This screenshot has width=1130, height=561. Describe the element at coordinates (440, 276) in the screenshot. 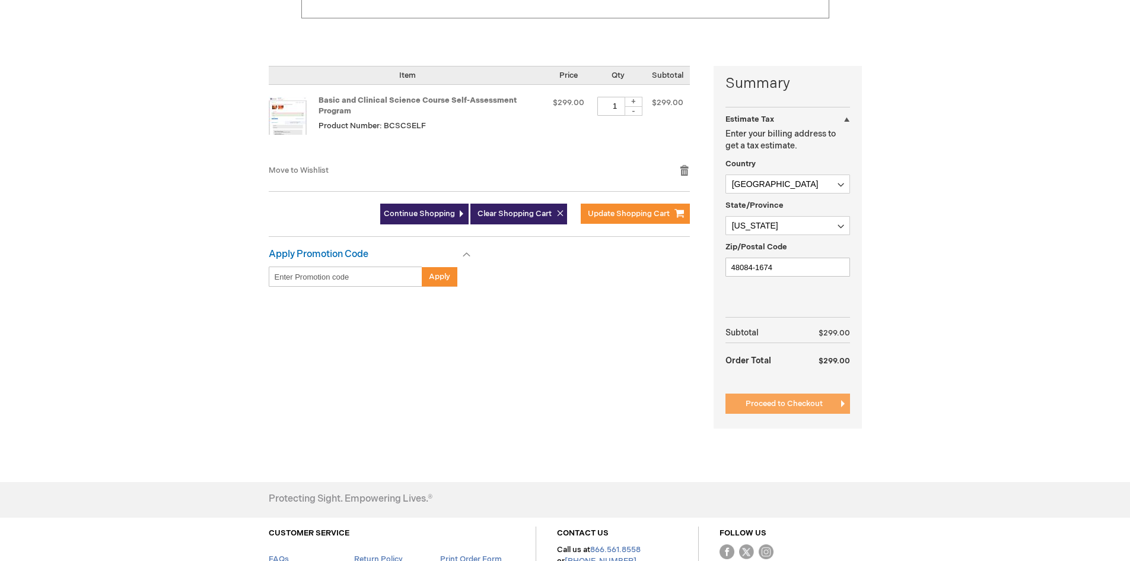

I see `span: Apply` at that location.